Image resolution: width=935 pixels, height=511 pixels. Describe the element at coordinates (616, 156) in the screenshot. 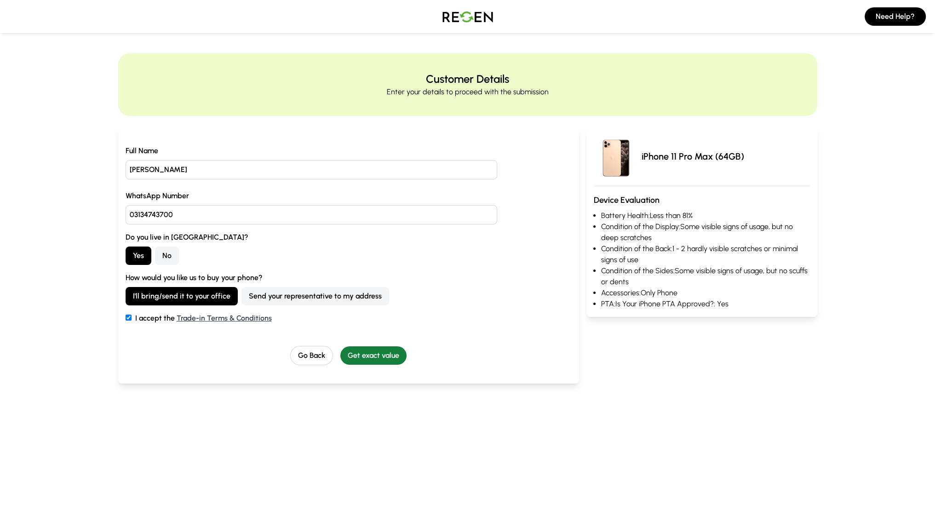

I see `img: iPhone 11 Pro Max` at that location.